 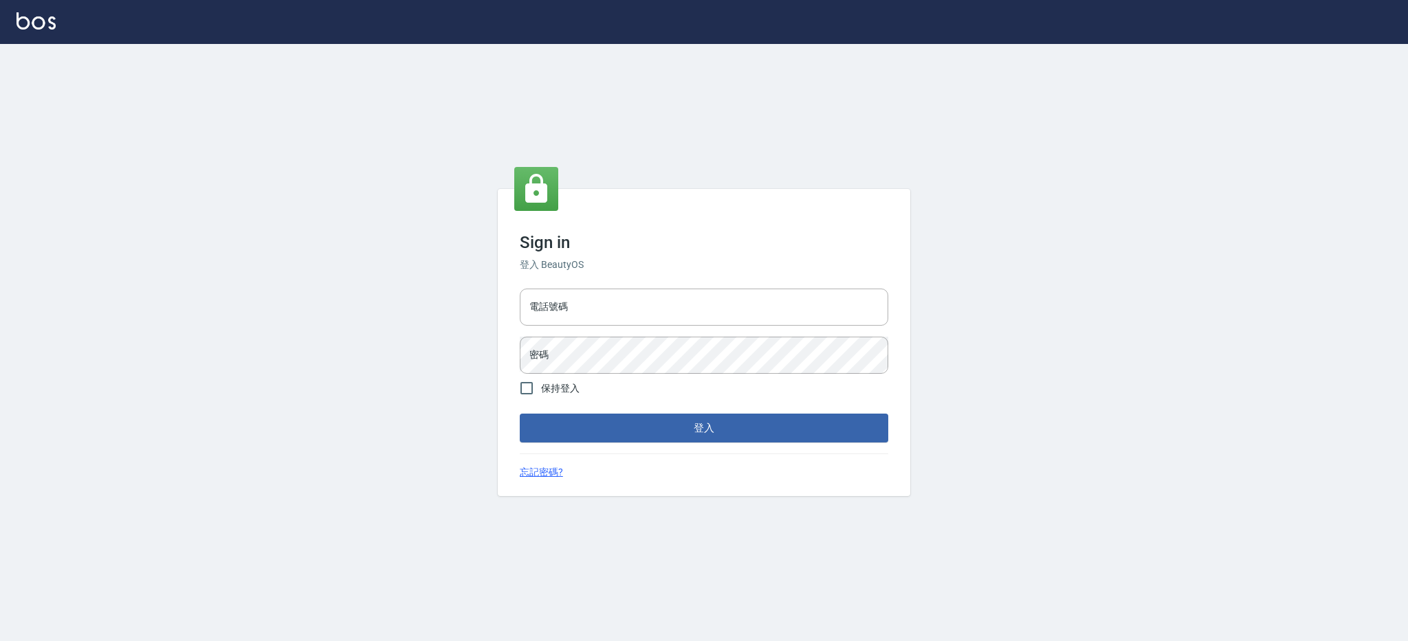 What do you see at coordinates (704, 428) in the screenshot?
I see `button: 登入` at bounding box center [704, 428].